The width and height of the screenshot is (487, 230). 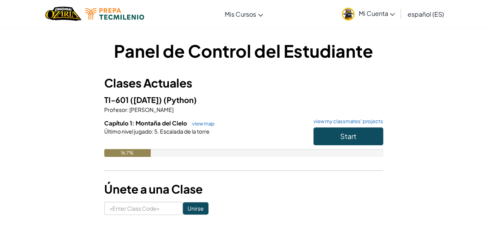 I want to click on h3: Únete a una Clase, so click(x=244, y=189).